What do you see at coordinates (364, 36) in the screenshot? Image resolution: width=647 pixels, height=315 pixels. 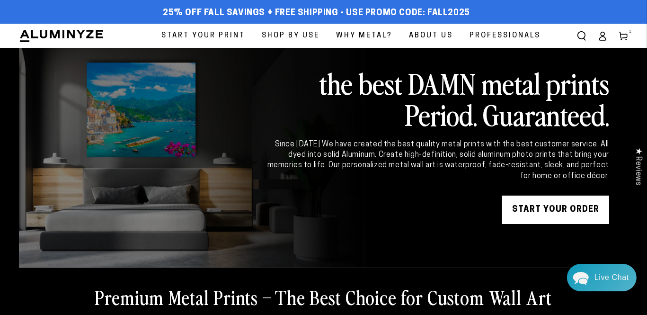 I see `span: Why Metal?` at bounding box center [364, 36].